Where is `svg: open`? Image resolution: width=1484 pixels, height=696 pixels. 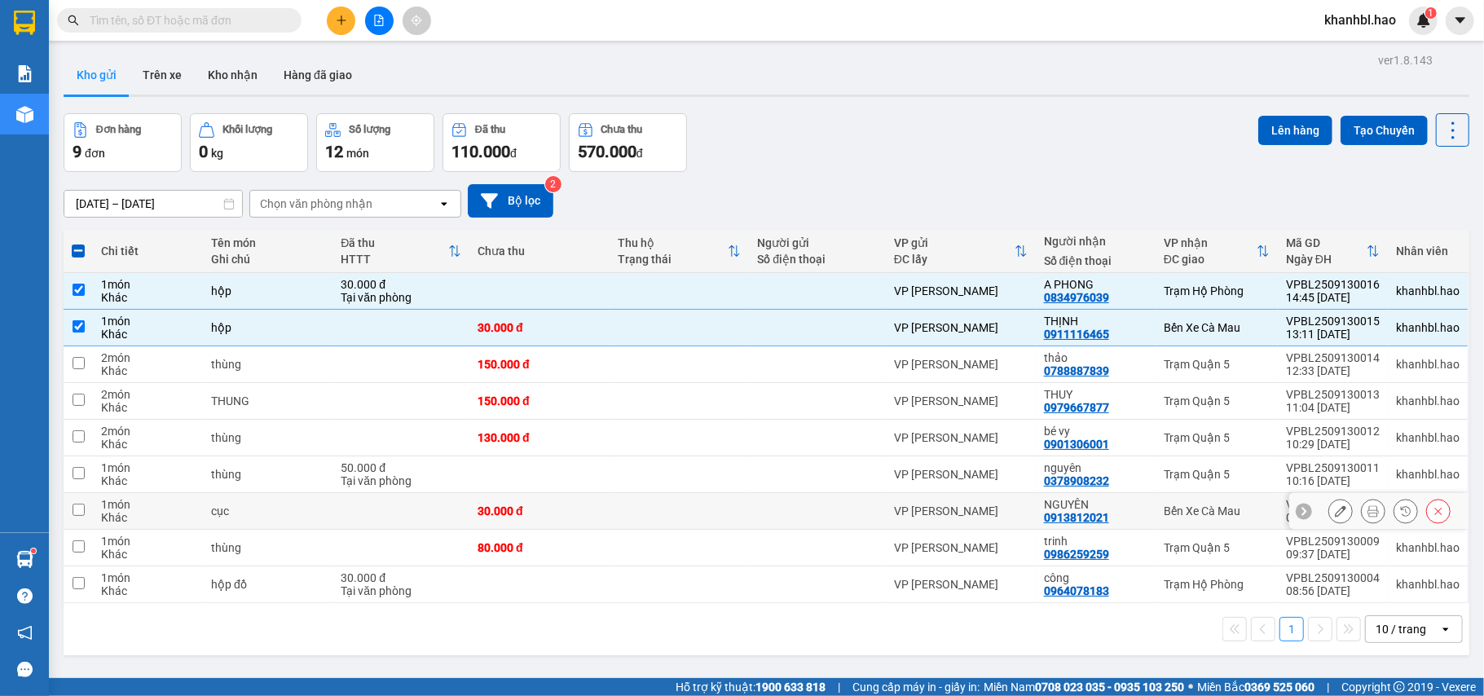 svg: open is located at coordinates (444, 204).